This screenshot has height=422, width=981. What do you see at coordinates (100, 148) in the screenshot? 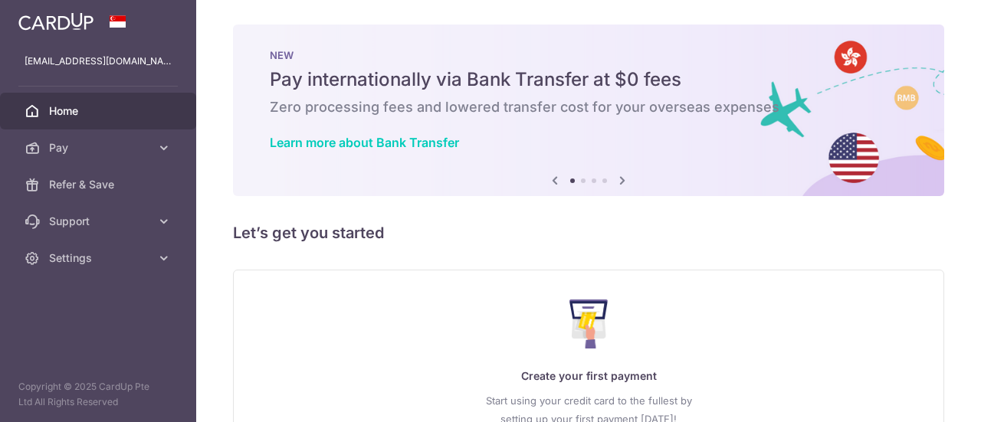
I see `span: Pay` at bounding box center [100, 148].